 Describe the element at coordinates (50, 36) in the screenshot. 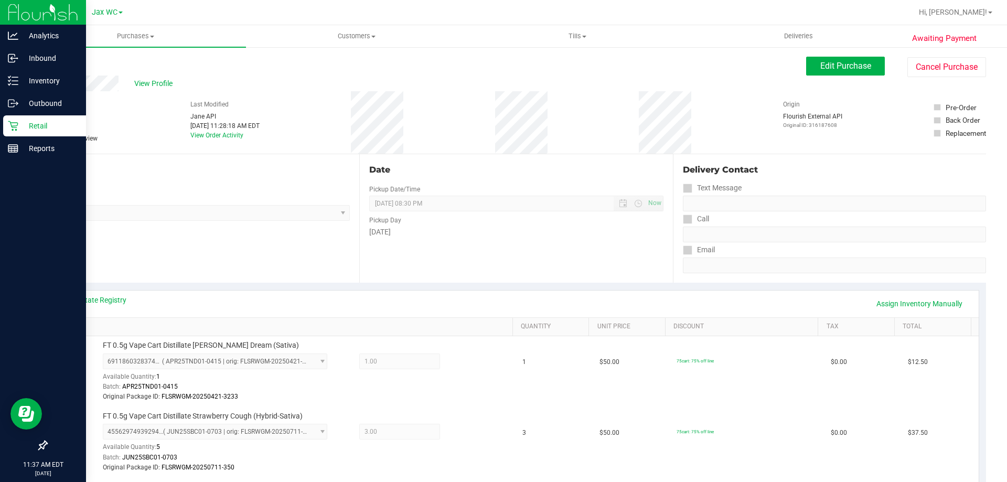

I see `p: Analytics` at that location.